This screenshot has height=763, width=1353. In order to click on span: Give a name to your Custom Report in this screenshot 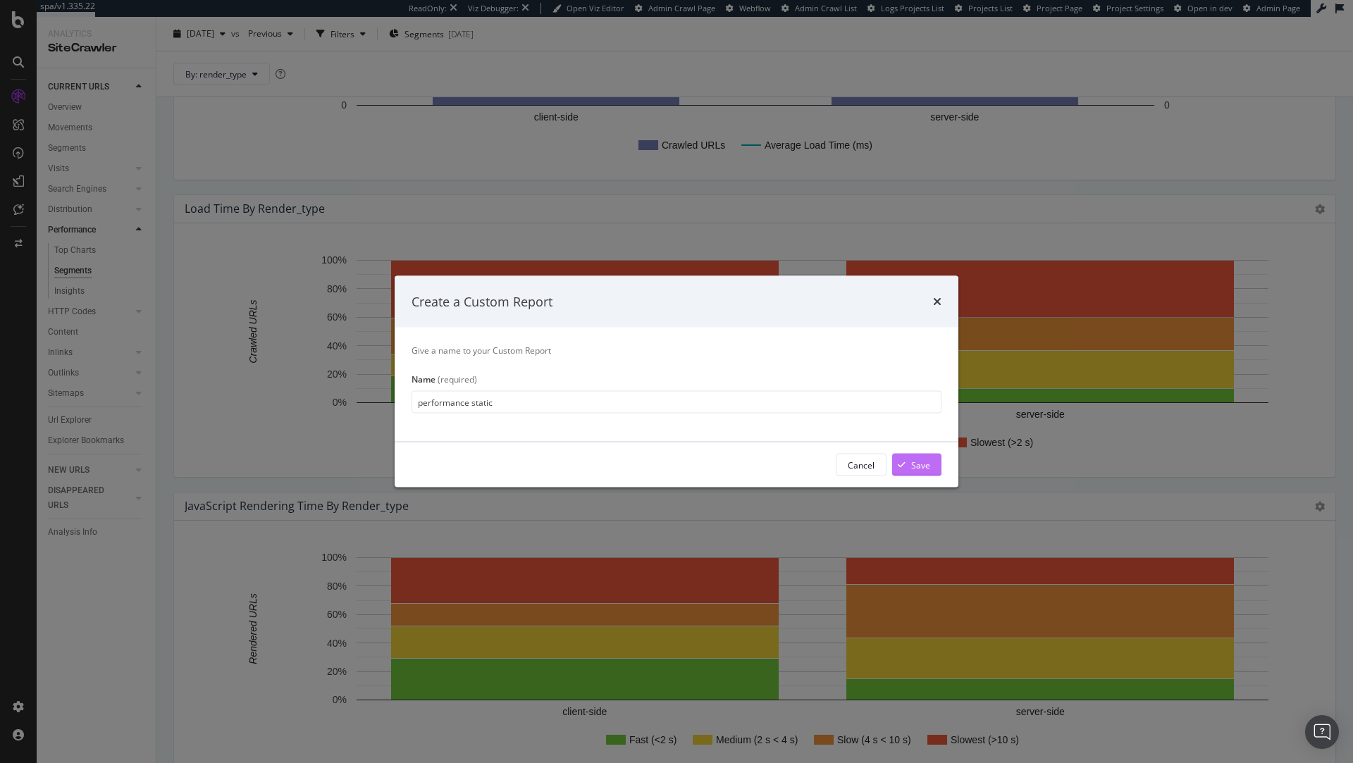, I will do `click(481, 350)`.